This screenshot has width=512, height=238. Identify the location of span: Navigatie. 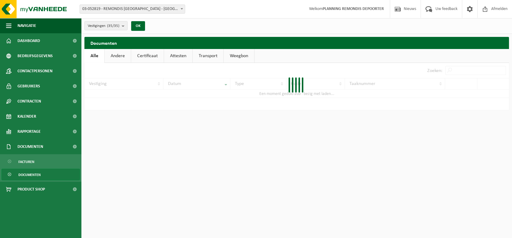
(27, 26).